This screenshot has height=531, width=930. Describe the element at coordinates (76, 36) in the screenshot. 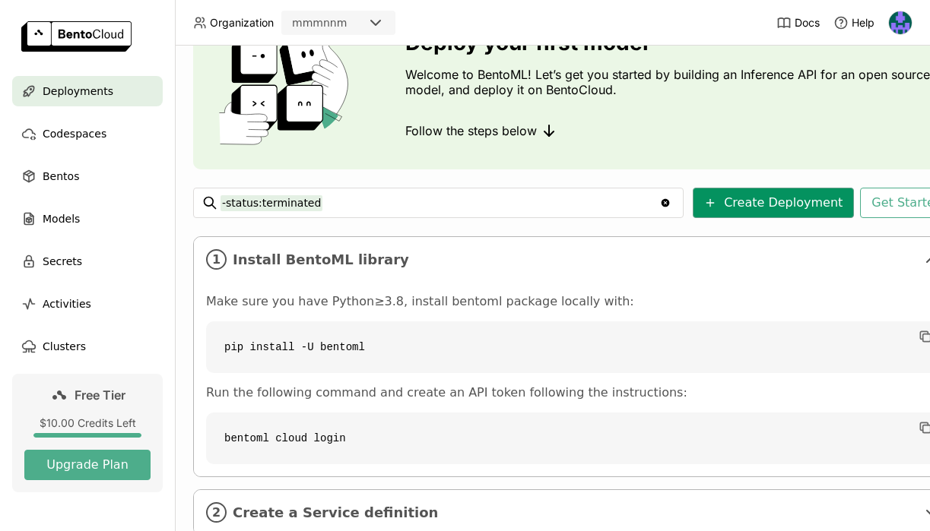

I see `img: logo` at that location.